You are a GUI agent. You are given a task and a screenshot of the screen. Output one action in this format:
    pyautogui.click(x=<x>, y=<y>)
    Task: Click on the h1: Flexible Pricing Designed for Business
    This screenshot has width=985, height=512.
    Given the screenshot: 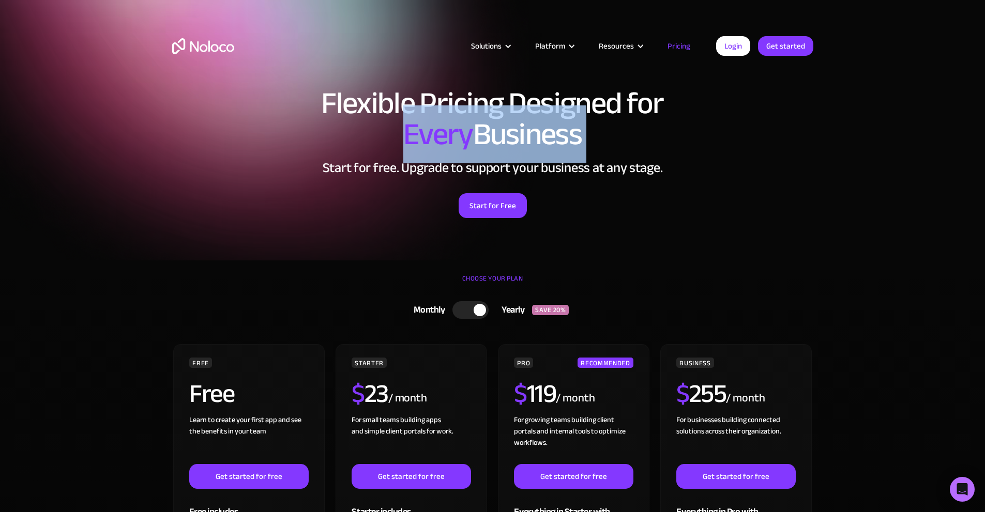 What is the action you would take?
    pyautogui.click(x=493, y=119)
    